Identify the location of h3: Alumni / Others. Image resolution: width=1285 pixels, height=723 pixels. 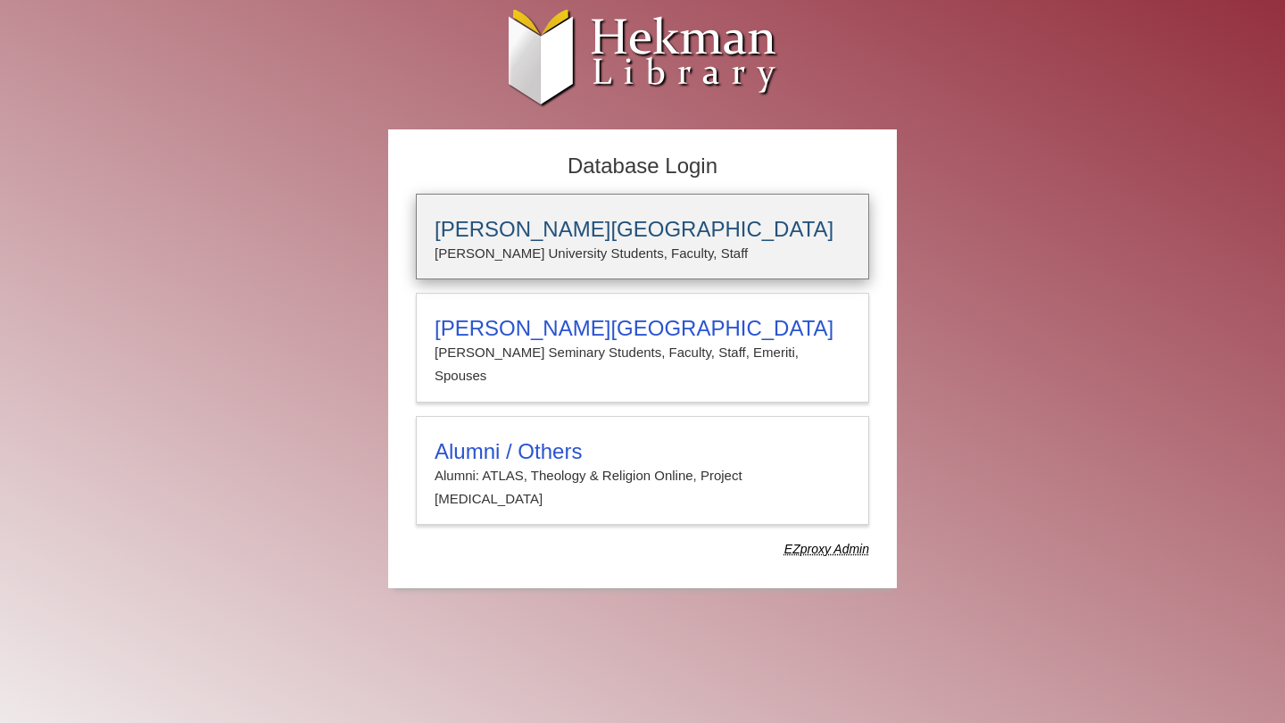
(643, 452).